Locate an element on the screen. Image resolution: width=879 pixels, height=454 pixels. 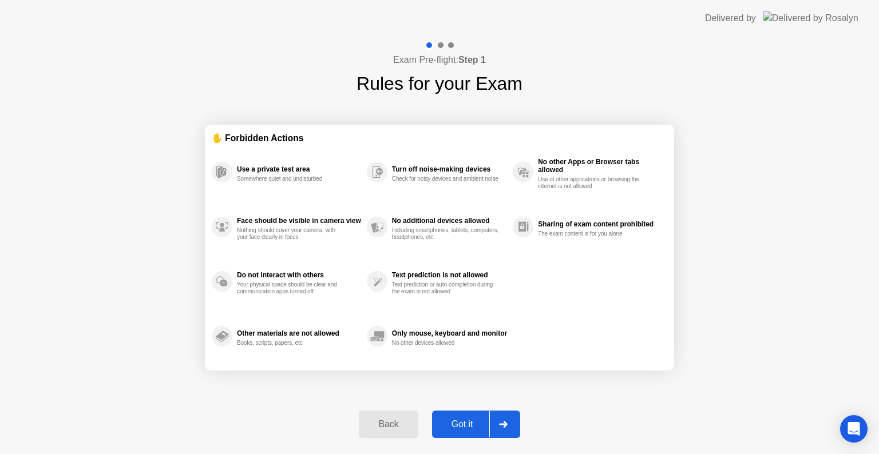
button: Back is located at coordinates (388, 424).